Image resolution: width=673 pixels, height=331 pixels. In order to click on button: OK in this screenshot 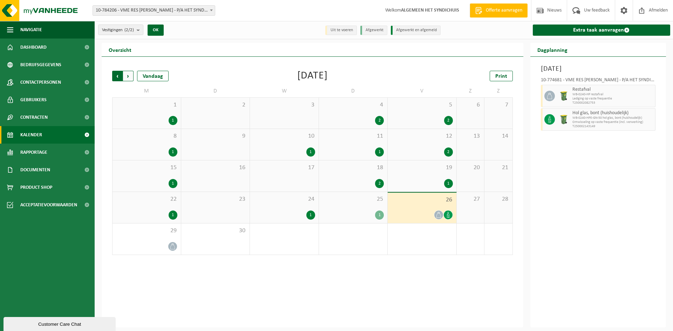, I will do `click(156, 30)`.